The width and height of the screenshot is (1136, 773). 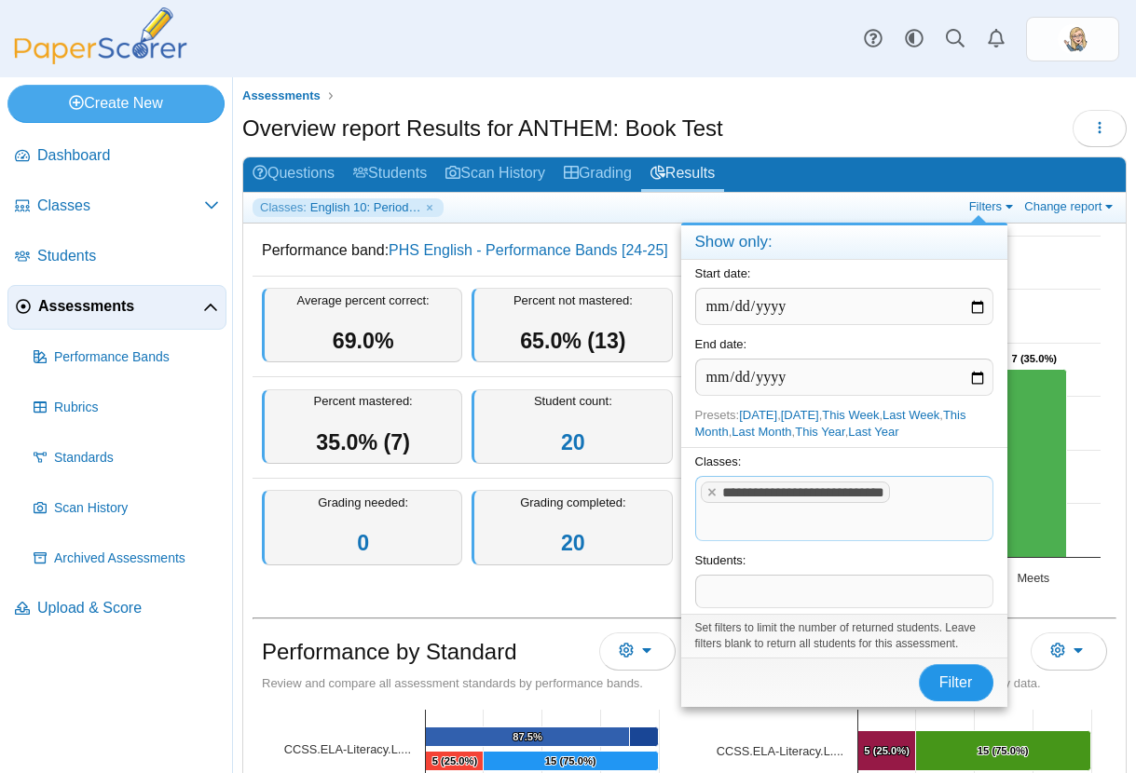 I want to click on path: [object Object], 15. Mastered., so click(x=1002, y=751).